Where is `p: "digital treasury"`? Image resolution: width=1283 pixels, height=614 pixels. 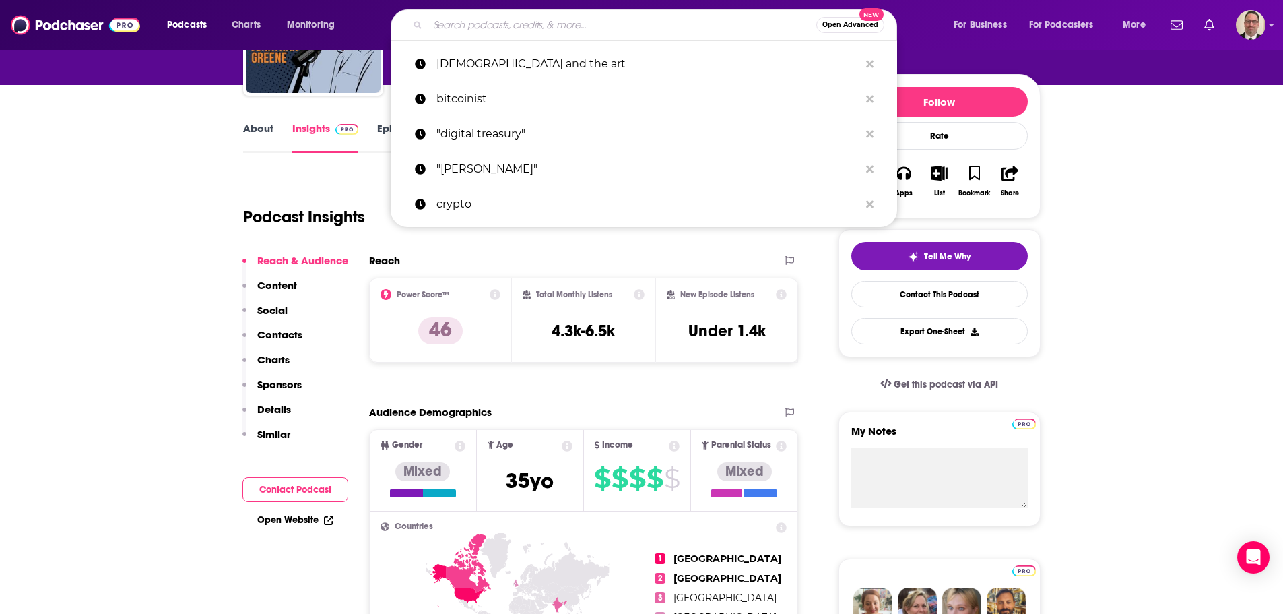
p: "digital treasury" is located at coordinates (648, 134).